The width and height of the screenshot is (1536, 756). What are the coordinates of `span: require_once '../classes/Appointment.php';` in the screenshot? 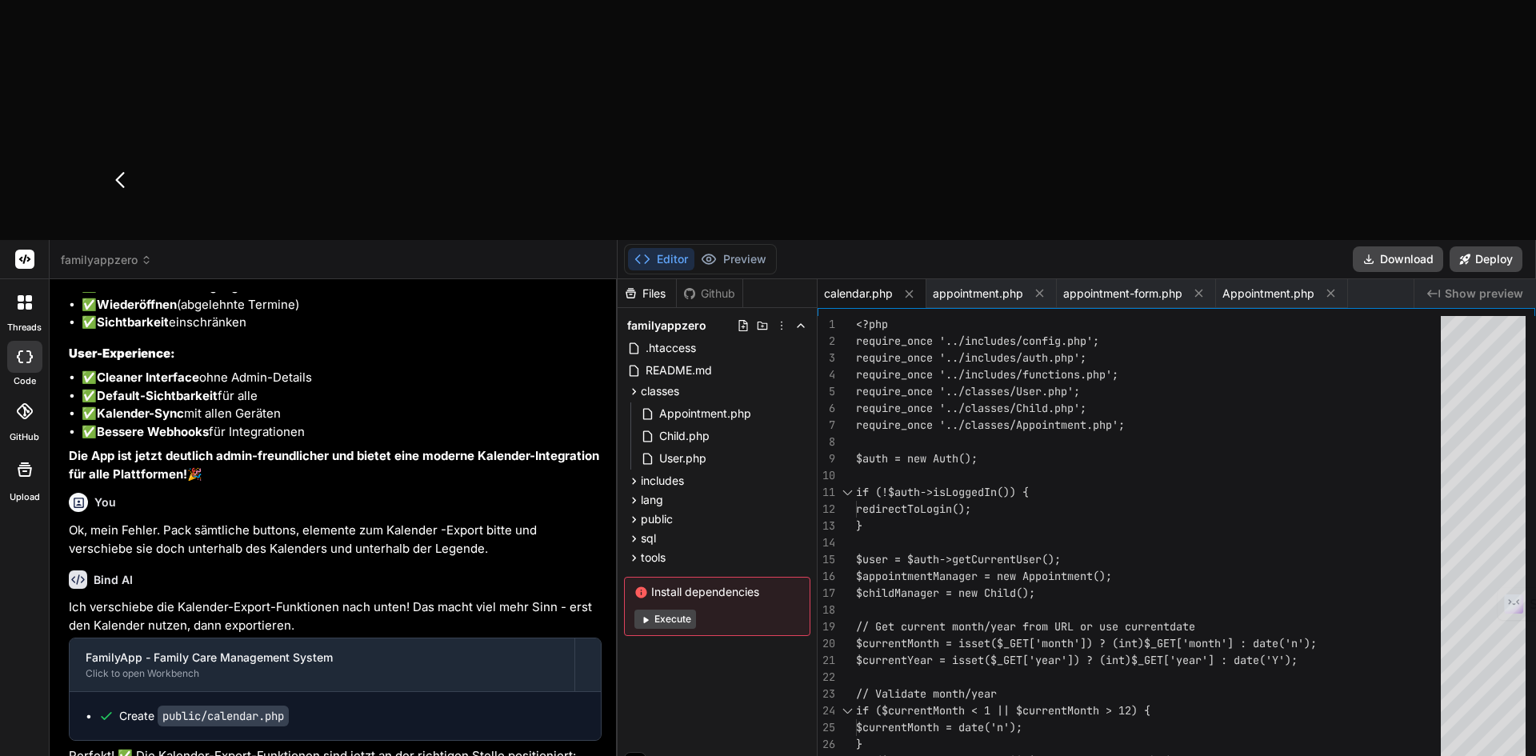 It's located at (991, 425).